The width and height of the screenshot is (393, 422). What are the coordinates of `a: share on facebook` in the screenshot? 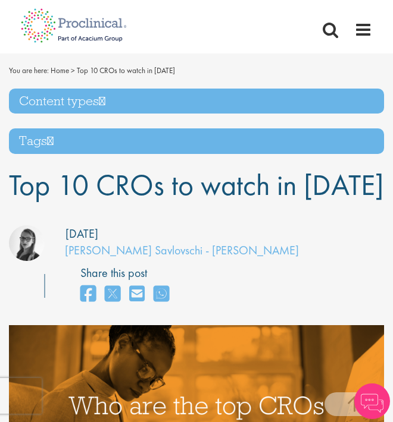 It's located at (88, 294).